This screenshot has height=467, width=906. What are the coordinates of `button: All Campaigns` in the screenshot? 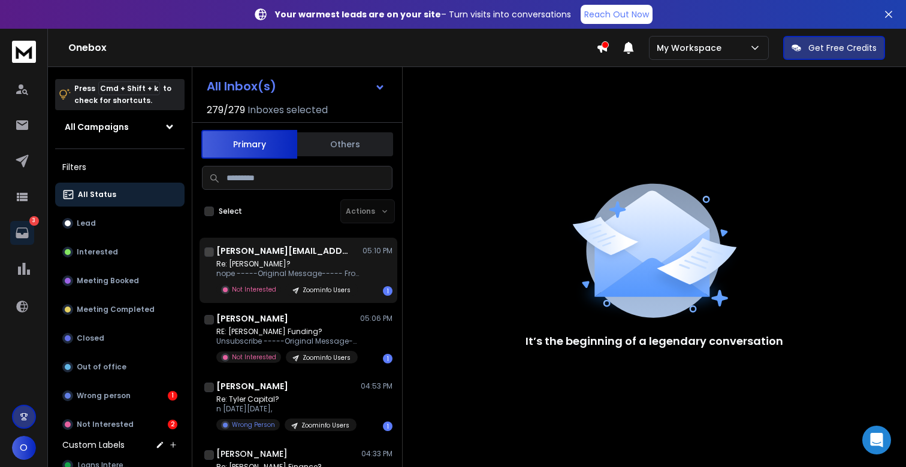 It's located at (120, 127).